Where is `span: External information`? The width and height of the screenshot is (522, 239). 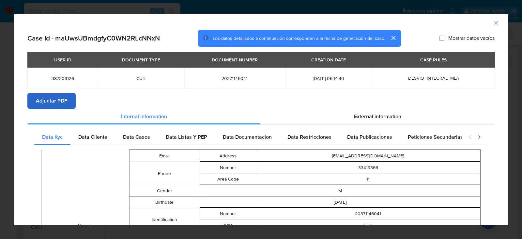
span: External information is located at coordinates (378, 116).